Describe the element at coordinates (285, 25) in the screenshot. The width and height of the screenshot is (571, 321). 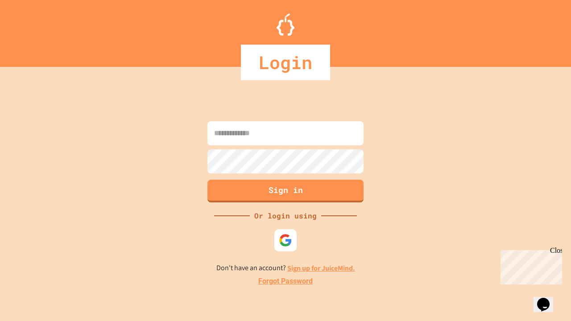
I see `img: Logo.svg` at that location.